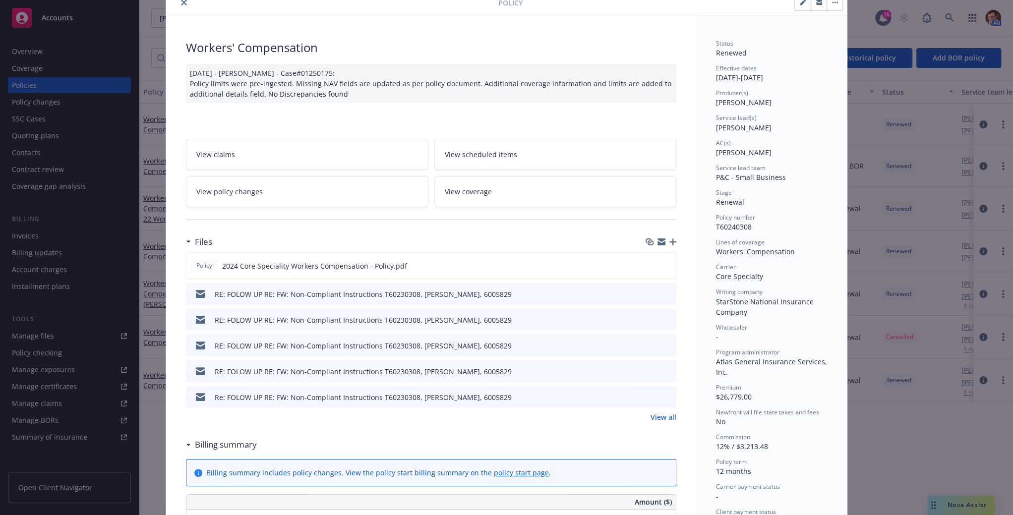  I want to click on span: Producer(s), so click(732, 93).